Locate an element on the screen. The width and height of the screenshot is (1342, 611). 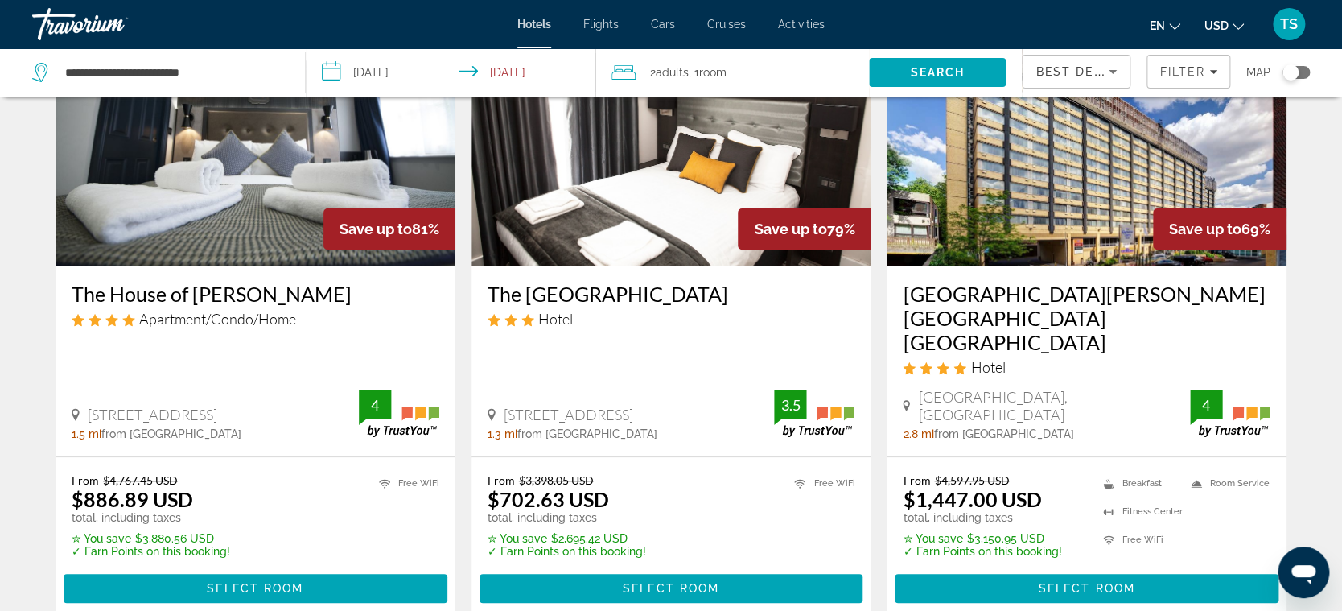
span: Room is located at coordinates (713, 72).